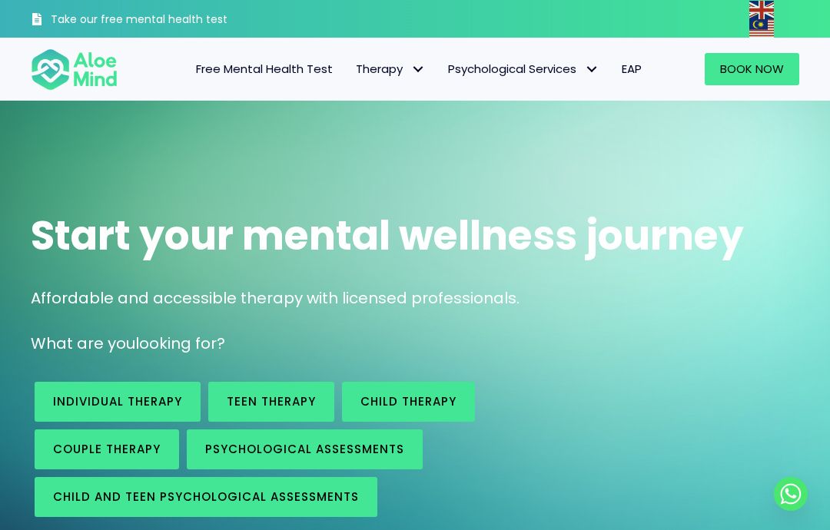 This screenshot has width=830, height=530. What do you see at coordinates (206, 497) in the screenshot?
I see `a: Child and Teen Psychological assessments` at bounding box center [206, 497].